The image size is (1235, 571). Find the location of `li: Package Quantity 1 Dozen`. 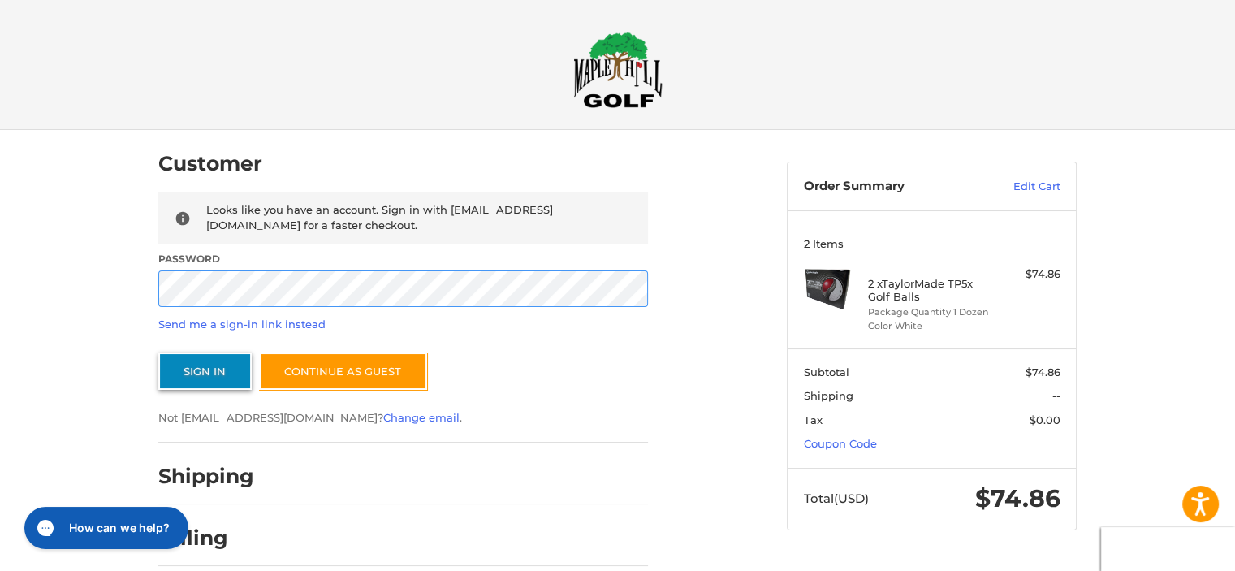

li: Package Quantity 1 Dozen is located at coordinates (929, 312).